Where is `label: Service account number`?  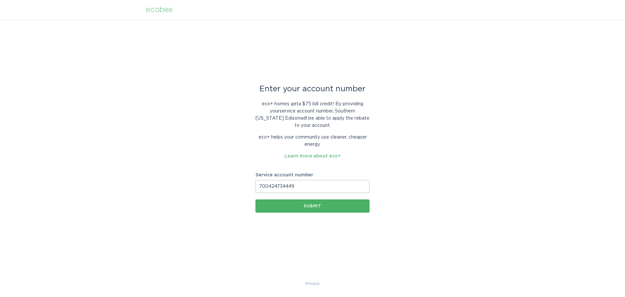
label: Service account number is located at coordinates (312, 175).